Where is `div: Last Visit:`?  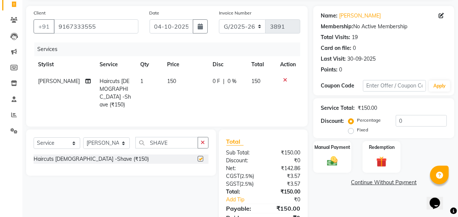
div: Last Visit: is located at coordinates (333, 59).